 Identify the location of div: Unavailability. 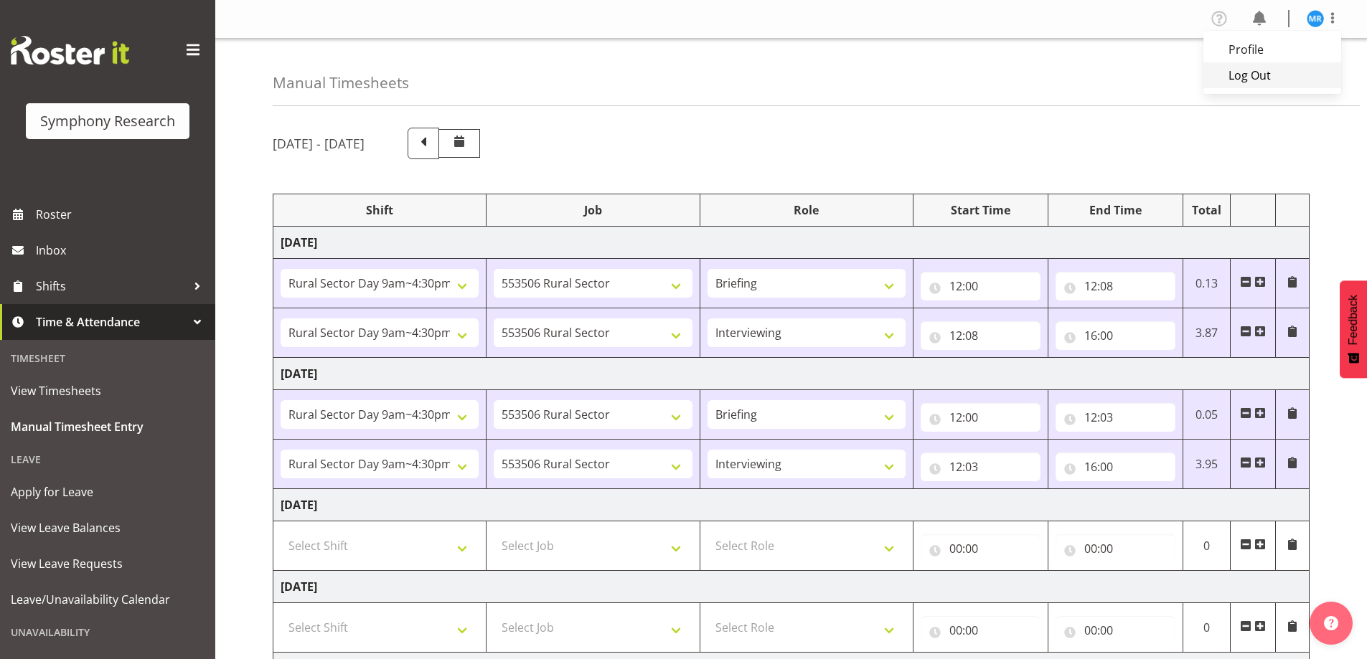
(108, 632).